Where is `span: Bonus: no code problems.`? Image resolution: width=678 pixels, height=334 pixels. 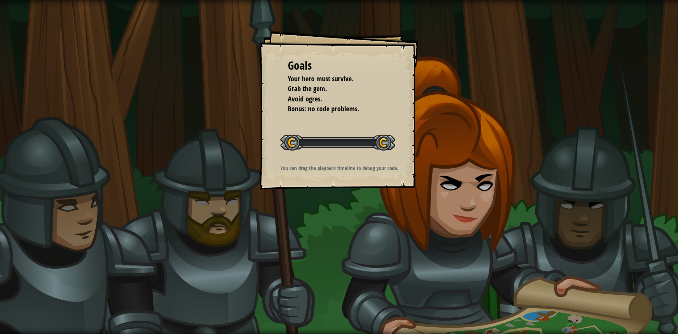 span: Bonus: no code problems. is located at coordinates (324, 108).